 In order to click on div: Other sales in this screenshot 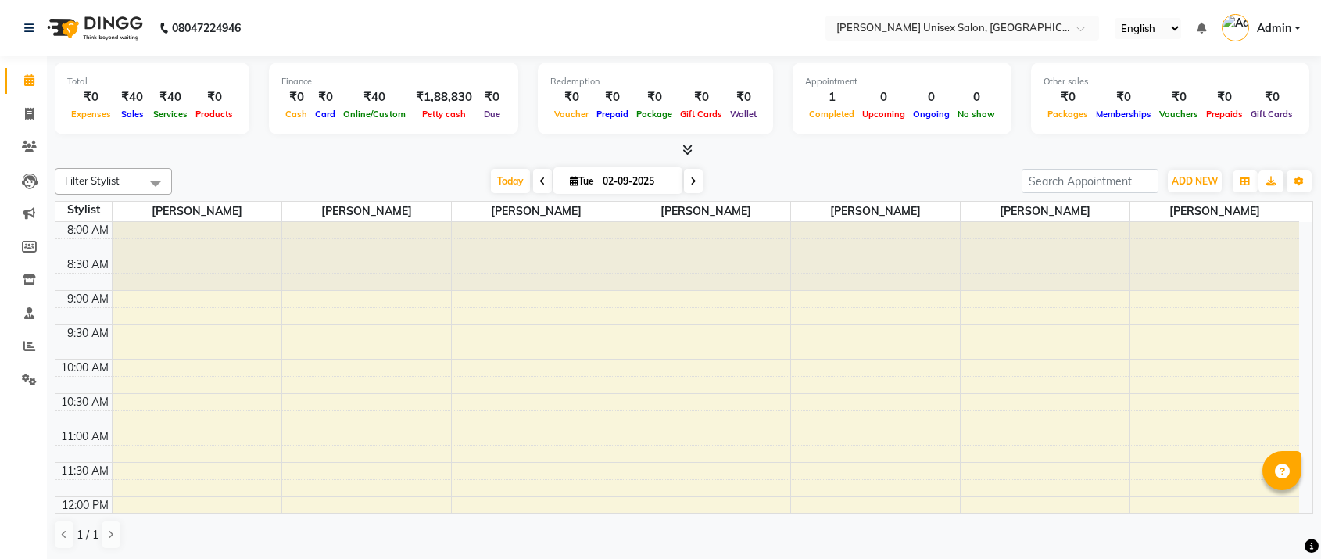, I will do `click(1170, 81)`.